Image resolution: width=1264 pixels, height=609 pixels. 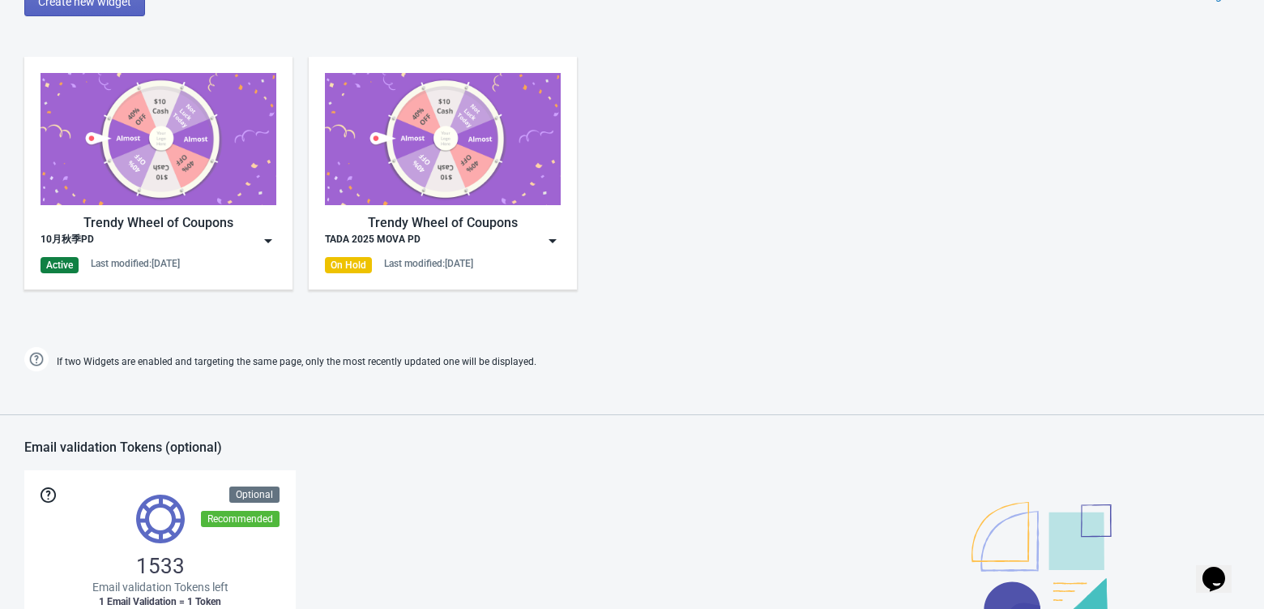 What do you see at coordinates (348, 265) in the screenshot?
I see `div: On Hold` at bounding box center [348, 265].